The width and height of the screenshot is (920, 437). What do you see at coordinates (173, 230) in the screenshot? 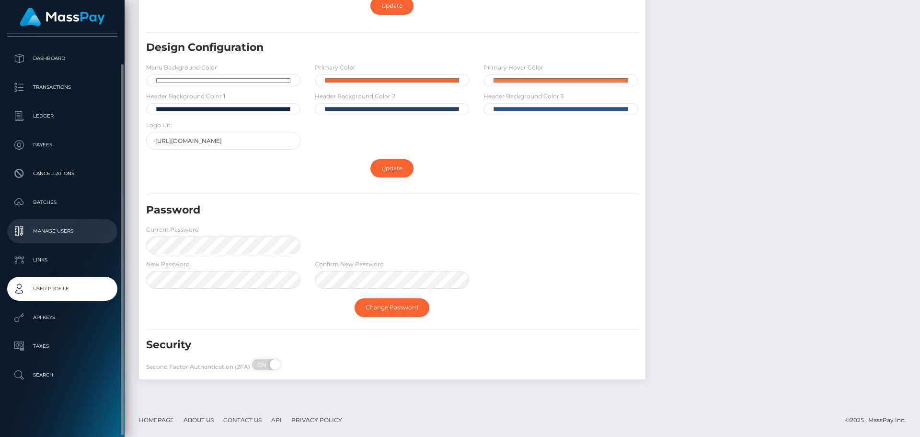
I see `label: Current Password` at bounding box center [173, 230].